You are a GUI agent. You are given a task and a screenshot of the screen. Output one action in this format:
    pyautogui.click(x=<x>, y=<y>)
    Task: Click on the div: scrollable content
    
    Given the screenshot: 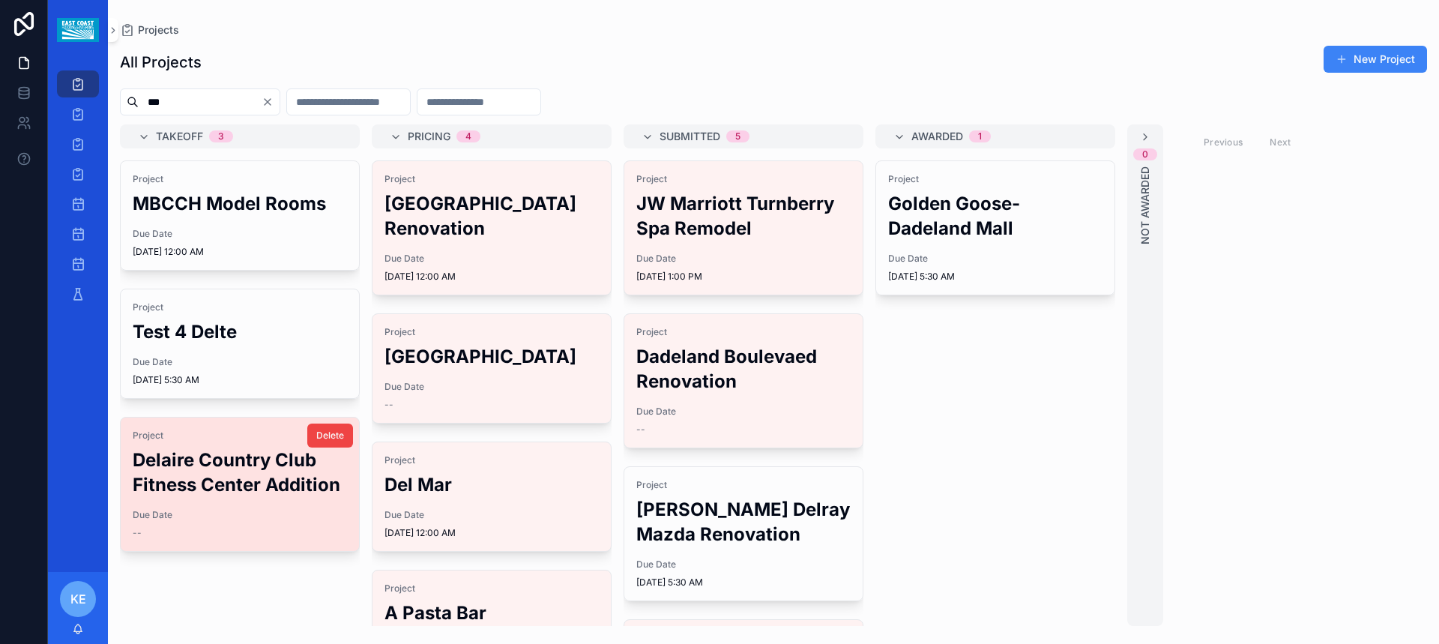 What is the action you would take?
    pyautogui.click(x=78, y=193)
    